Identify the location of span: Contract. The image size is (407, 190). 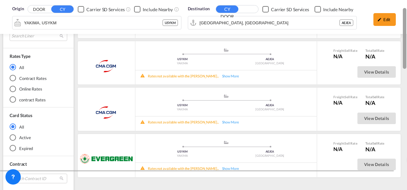
(18, 164).